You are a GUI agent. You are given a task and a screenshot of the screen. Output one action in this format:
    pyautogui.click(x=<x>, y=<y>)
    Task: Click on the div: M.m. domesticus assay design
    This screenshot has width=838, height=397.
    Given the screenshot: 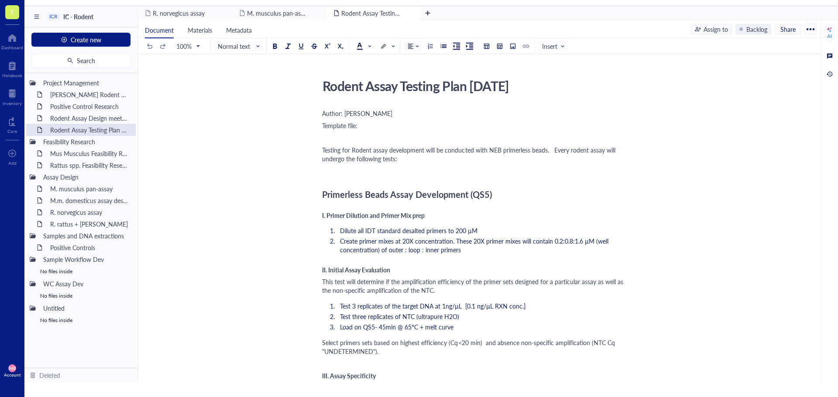 What is the action you would take?
    pyautogui.click(x=89, y=201)
    